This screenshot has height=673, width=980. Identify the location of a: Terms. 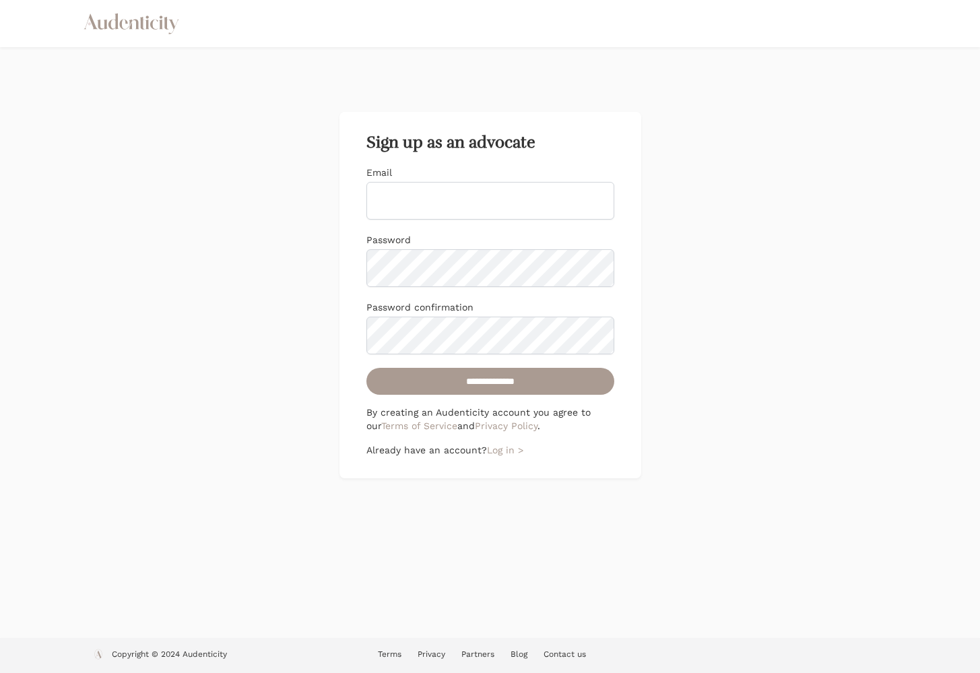
(389, 654).